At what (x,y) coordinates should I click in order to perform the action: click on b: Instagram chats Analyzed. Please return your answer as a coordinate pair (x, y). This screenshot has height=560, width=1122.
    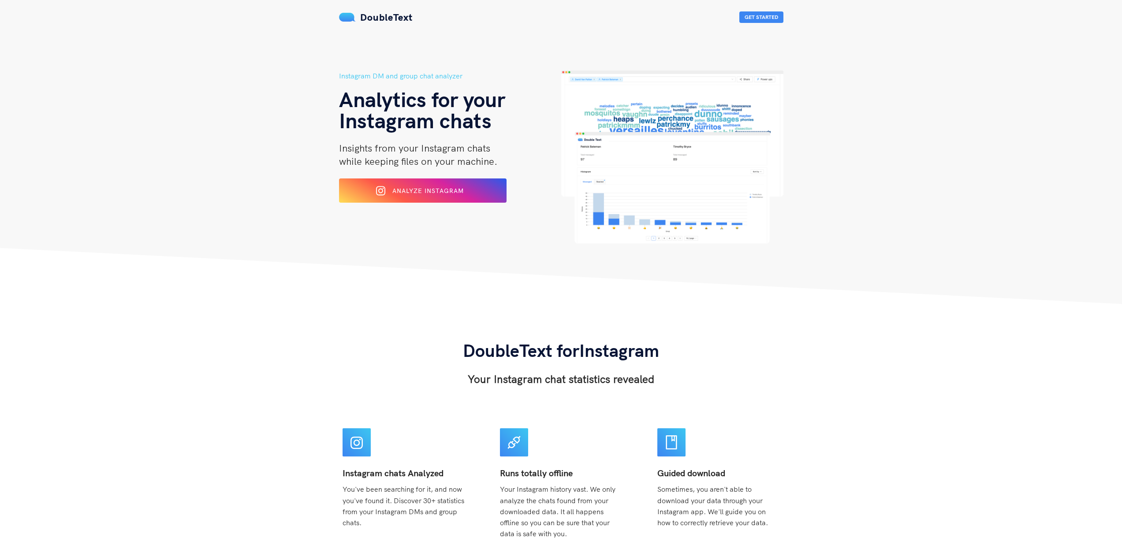
    Looking at the image, I should click on (393, 473).